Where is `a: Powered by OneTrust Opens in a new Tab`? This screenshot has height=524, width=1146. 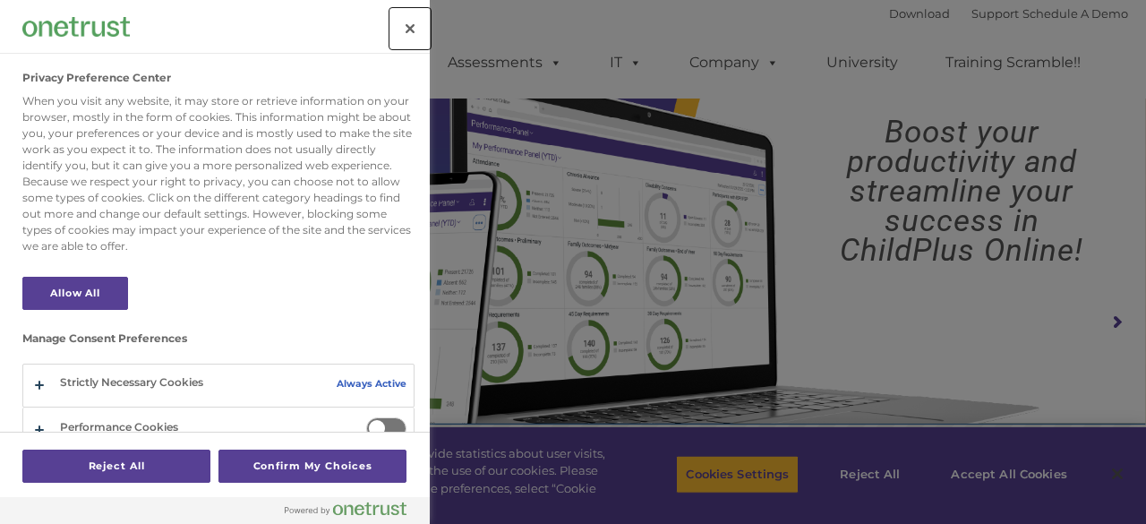 a: Powered by OneTrust Opens in a new Tab is located at coordinates (353, 512).